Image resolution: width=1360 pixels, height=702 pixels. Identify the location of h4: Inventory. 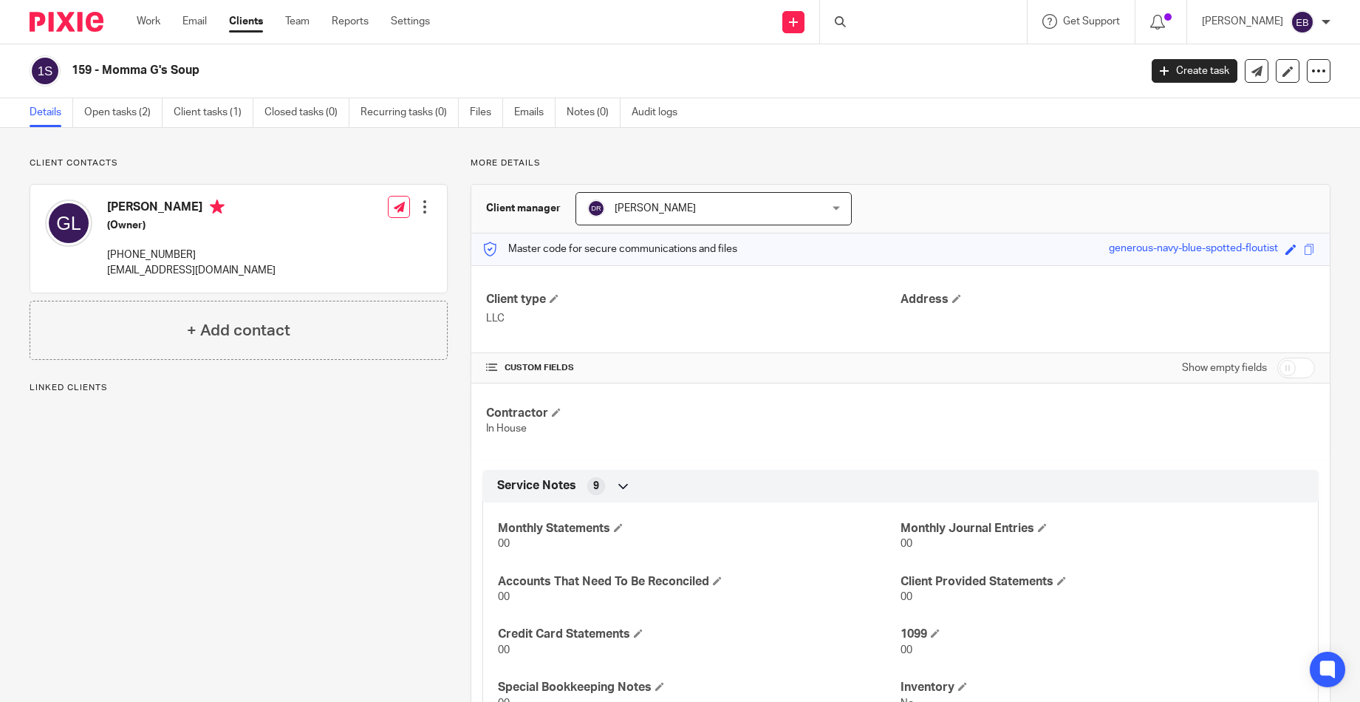
(1102, 687).